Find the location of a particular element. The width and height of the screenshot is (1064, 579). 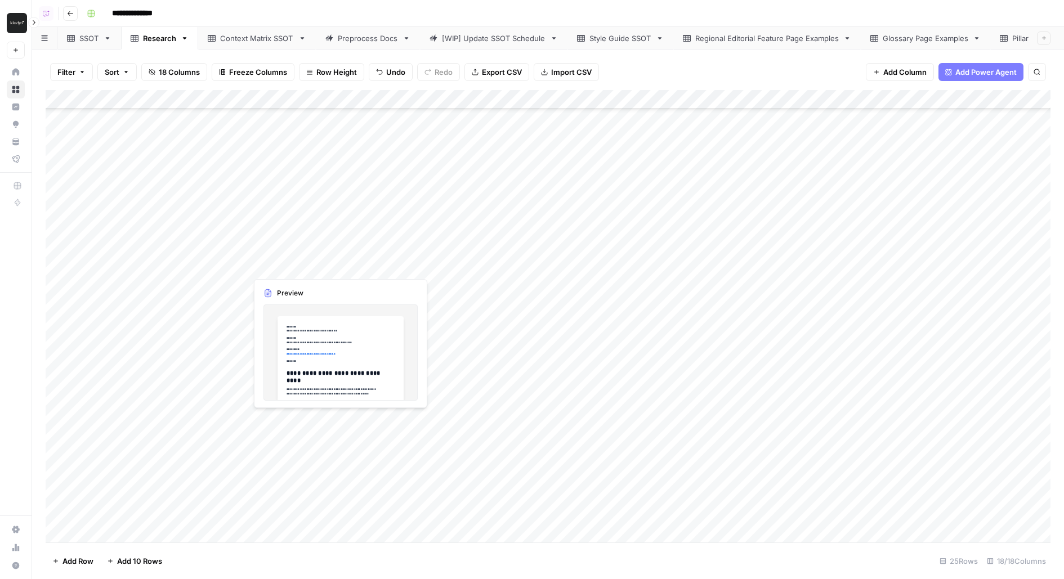

a: Style Guide SSOT is located at coordinates (621, 38).